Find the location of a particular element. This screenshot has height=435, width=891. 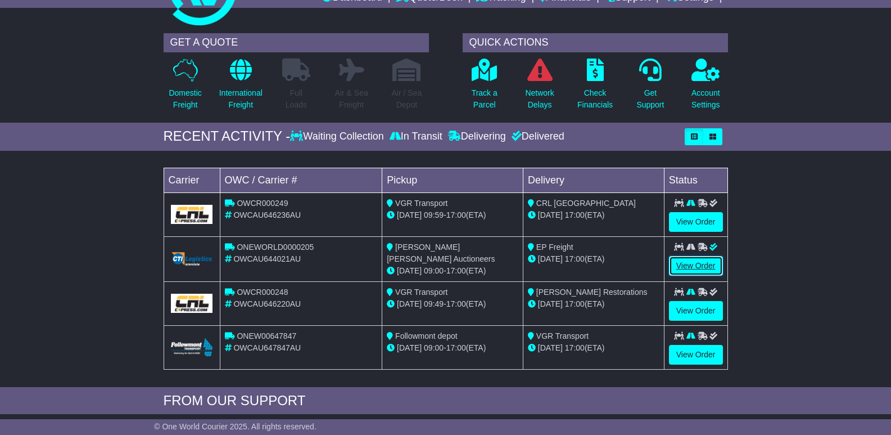

img: Followmont_Transport.png is located at coordinates (192, 347).